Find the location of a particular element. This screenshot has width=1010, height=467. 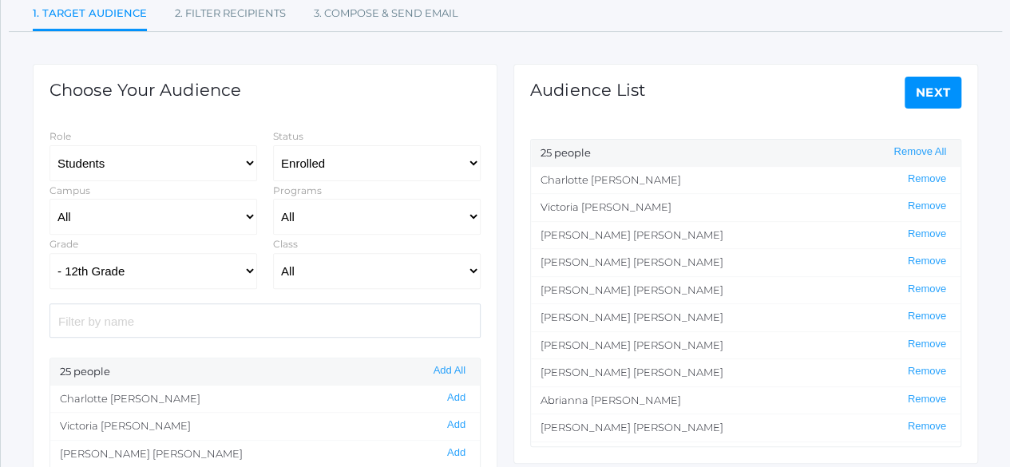

label: Class is located at coordinates (285, 244).